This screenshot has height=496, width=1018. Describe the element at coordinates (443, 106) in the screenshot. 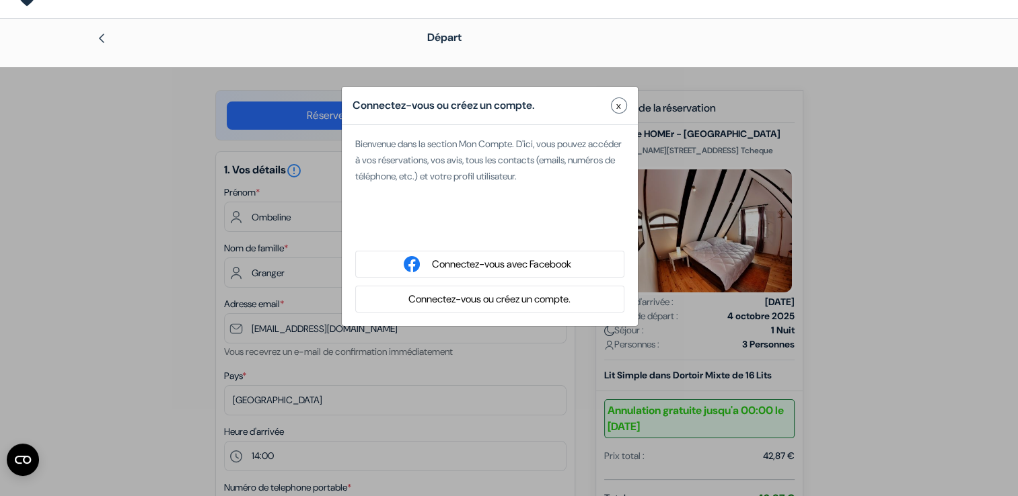

I see `h5: Connectez-vous ou créez un compte.` at that location.